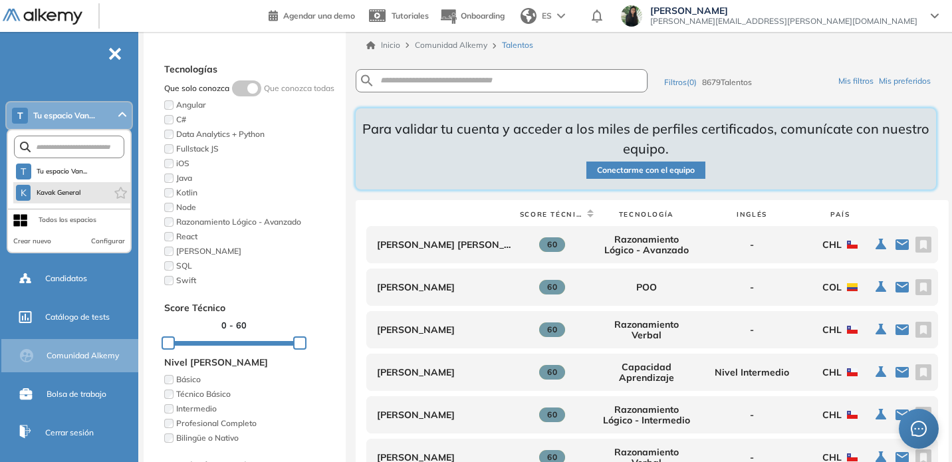 The width and height of the screenshot is (952, 462). I want to click on img: arrow, so click(561, 16).